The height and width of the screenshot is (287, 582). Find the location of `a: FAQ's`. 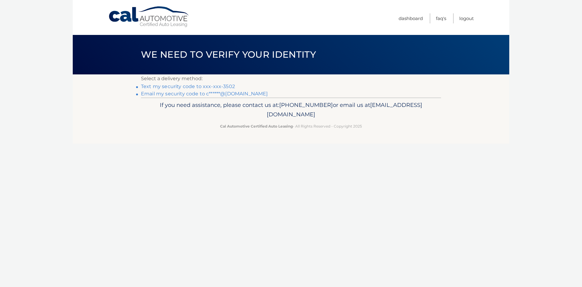

a: FAQ's is located at coordinates (441, 18).